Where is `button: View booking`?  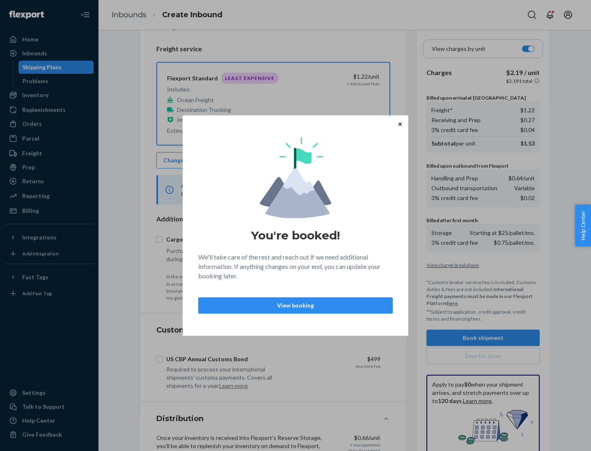 button: View booking is located at coordinates (295, 306).